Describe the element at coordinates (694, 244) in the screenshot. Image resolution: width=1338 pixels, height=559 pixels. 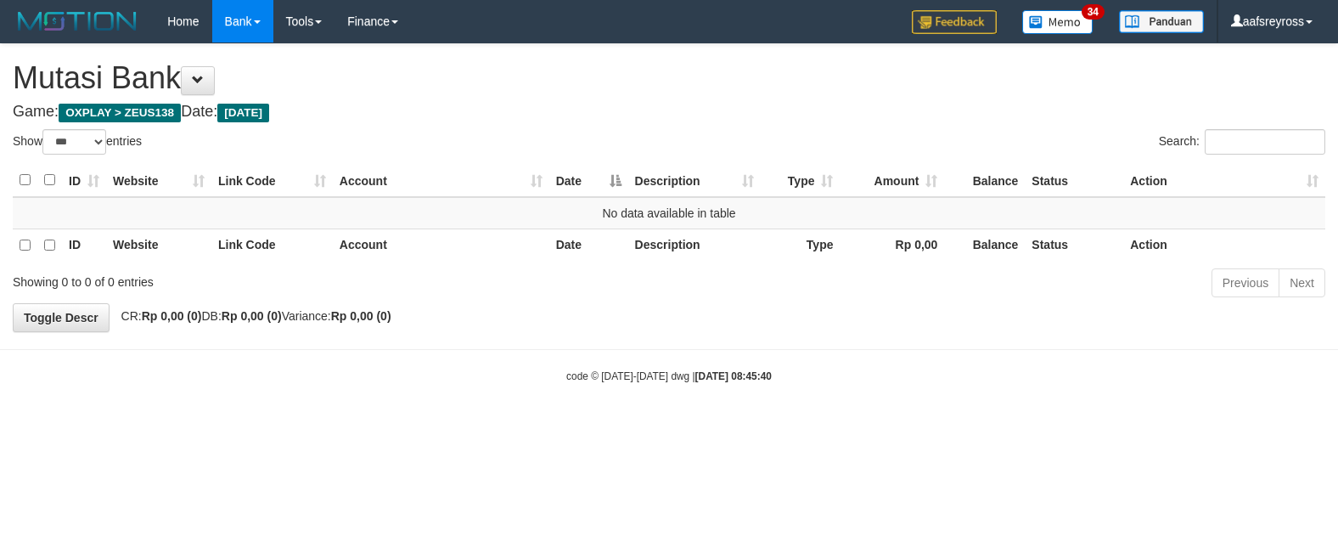
I see `th: Description` at that location.